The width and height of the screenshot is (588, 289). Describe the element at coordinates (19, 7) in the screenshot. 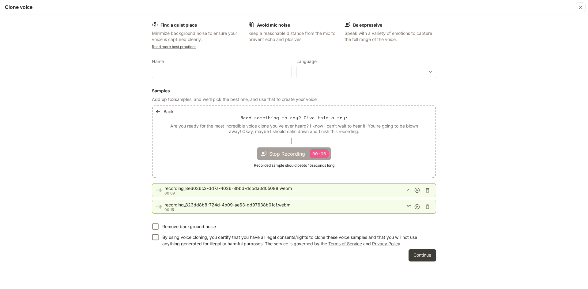

I see `h5: Clone voice` at that location.